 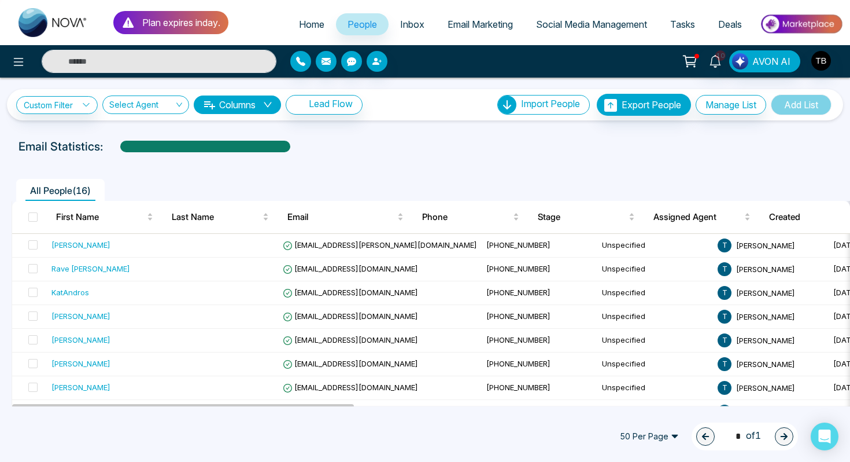 What do you see at coordinates (649, 436) in the screenshot?
I see `span: 50 Per Page` at bounding box center [649, 436].